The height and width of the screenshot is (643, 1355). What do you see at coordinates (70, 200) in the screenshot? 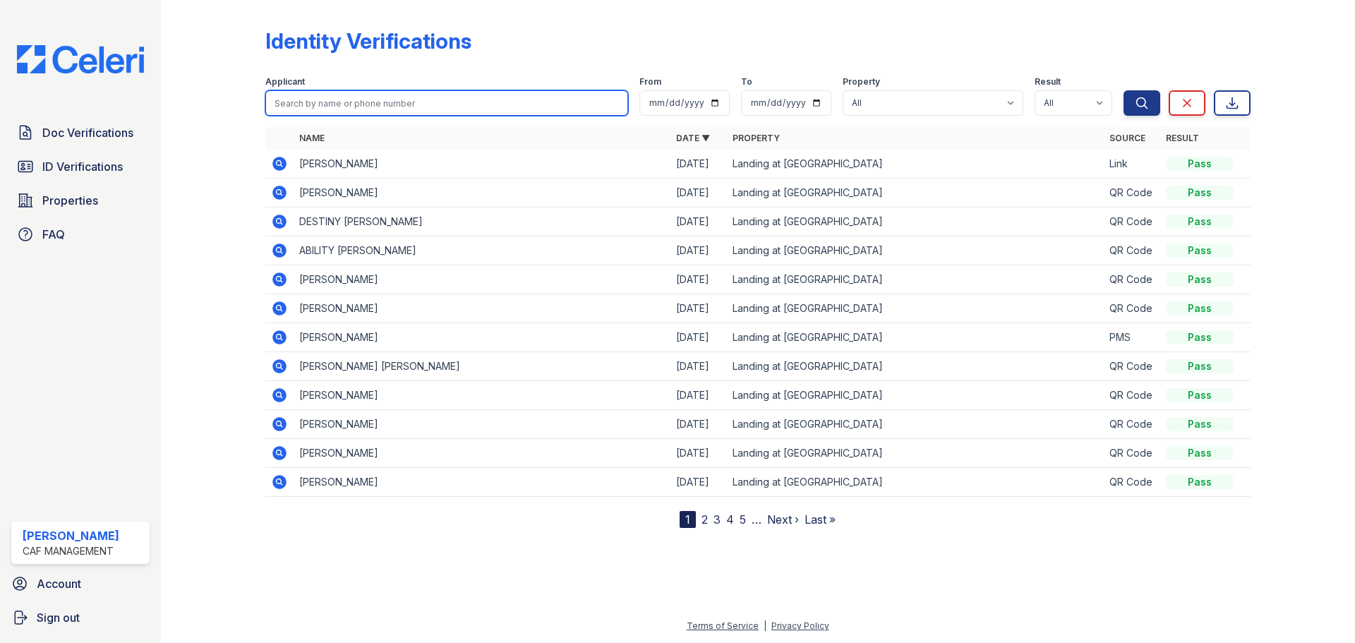
I see `span: Properties` at bounding box center [70, 200].